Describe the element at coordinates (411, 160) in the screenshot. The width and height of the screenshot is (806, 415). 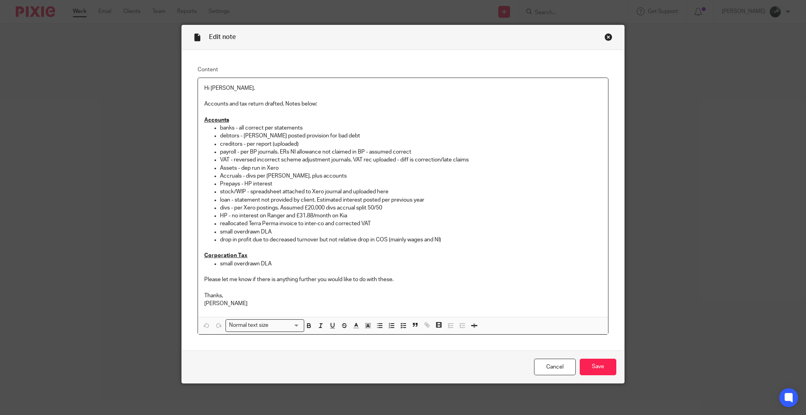
I see `p: VAT - reversed incorrect scheme adjustment journals. VAT rec uploaded - diff is correction/late c...` at that location.